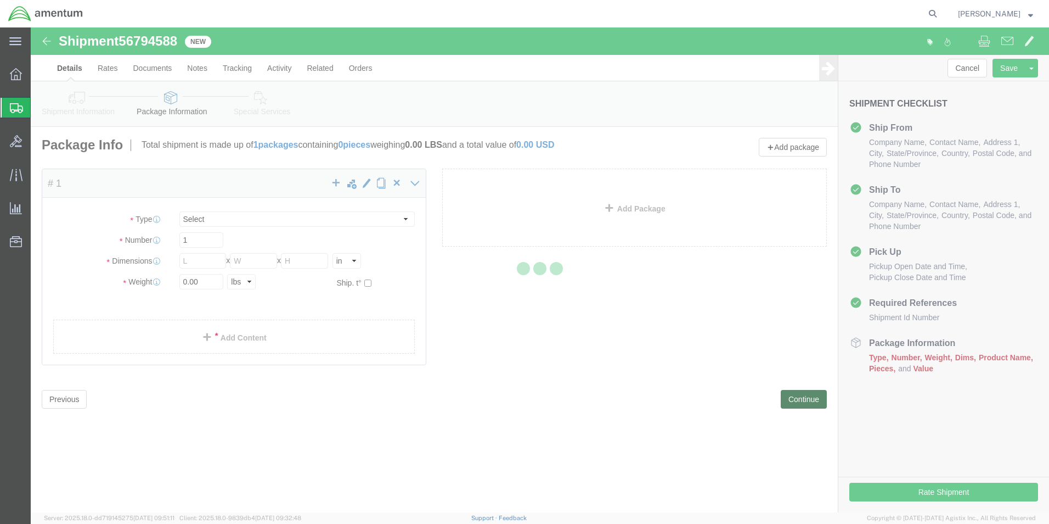 Image resolution: width=1049 pixels, height=524 pixels. I want to click on span: Marie Morrell, so click(990, 14).